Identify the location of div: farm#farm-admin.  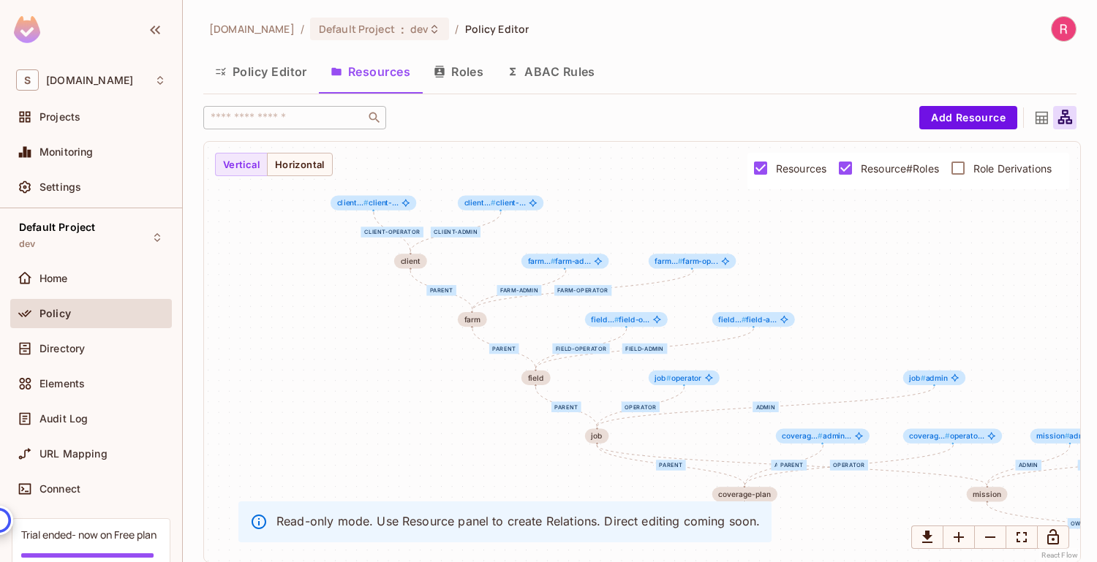
(564, 261).